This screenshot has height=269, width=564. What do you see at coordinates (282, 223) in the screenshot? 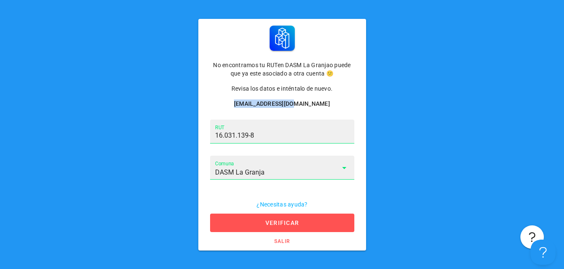
I see `button: verificar` at bounding box center [282, 223].